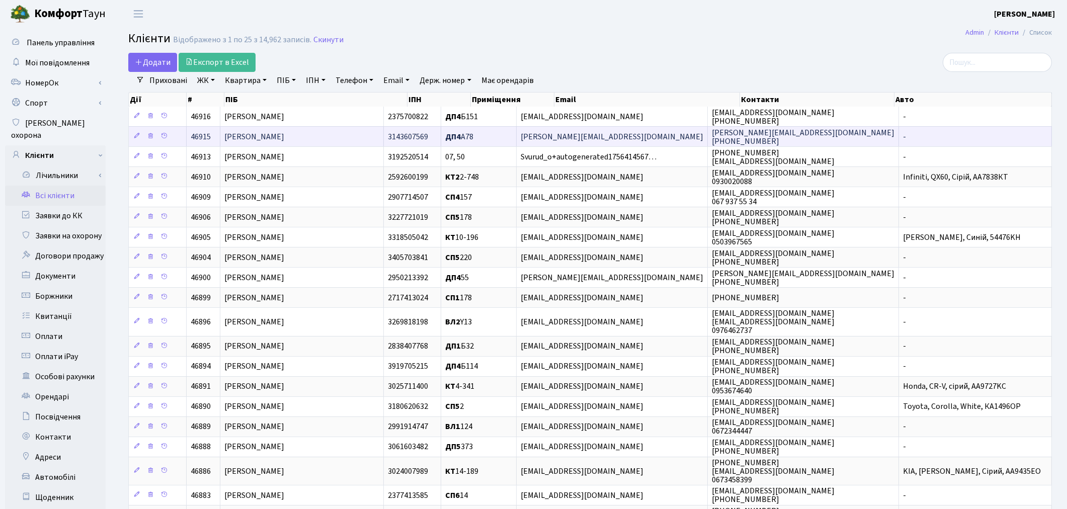 The height and width of the screenshot is (509, 1067). What do you see at coordinates (458, 217) in the screenshot?
I see `span: 178` at bounding box center [458, 217].